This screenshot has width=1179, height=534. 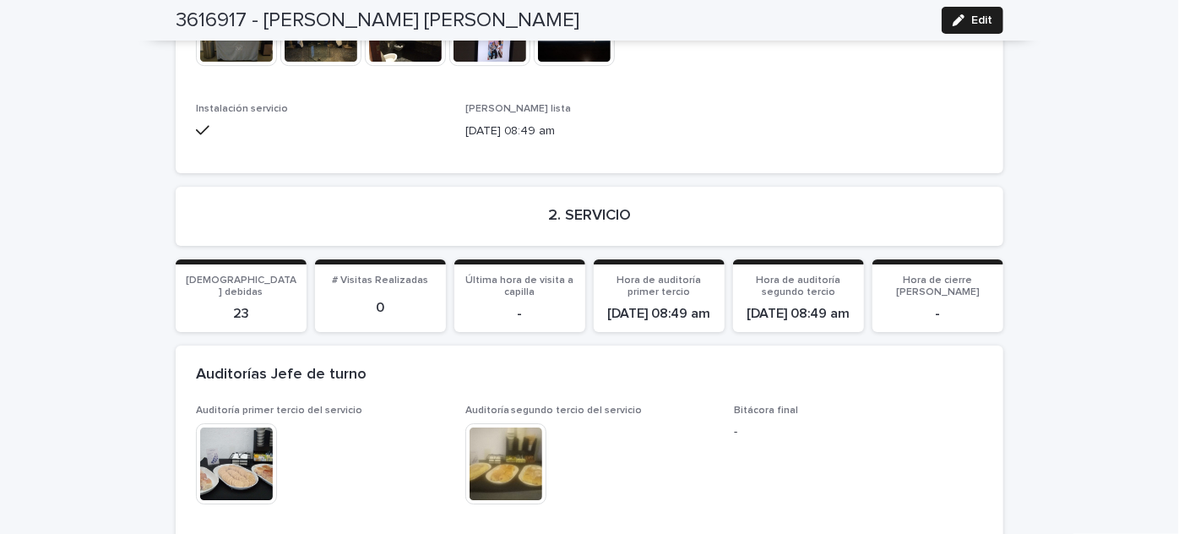 I want to click on span: # Visitas Realizadas, so click(x=381, y=280).